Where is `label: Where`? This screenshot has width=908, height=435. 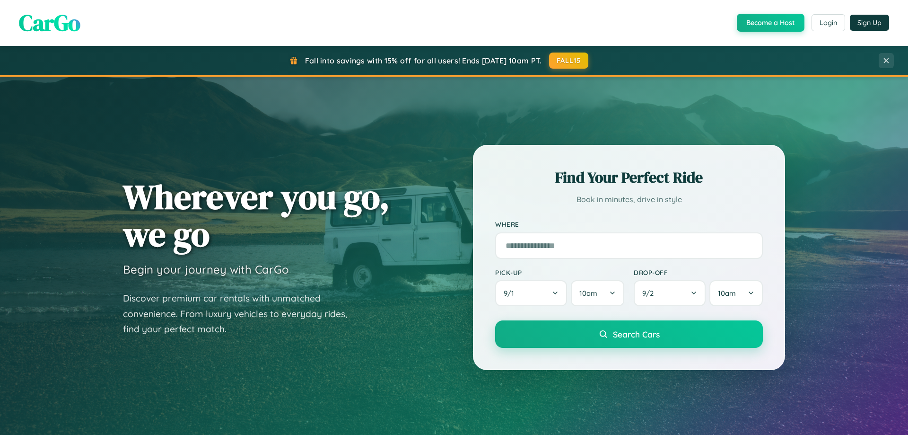
label: Where is located at coordinates (629, 224).